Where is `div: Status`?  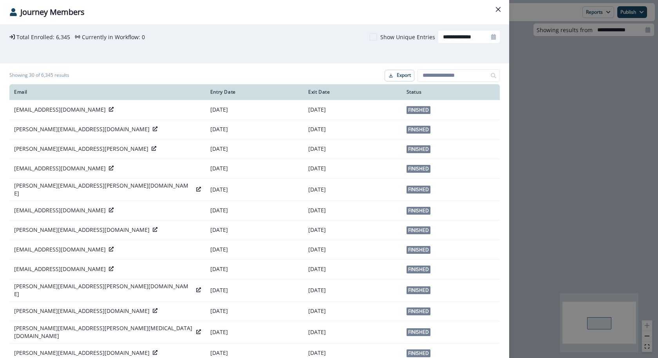
div: Status is located at coordinates (451, 92).